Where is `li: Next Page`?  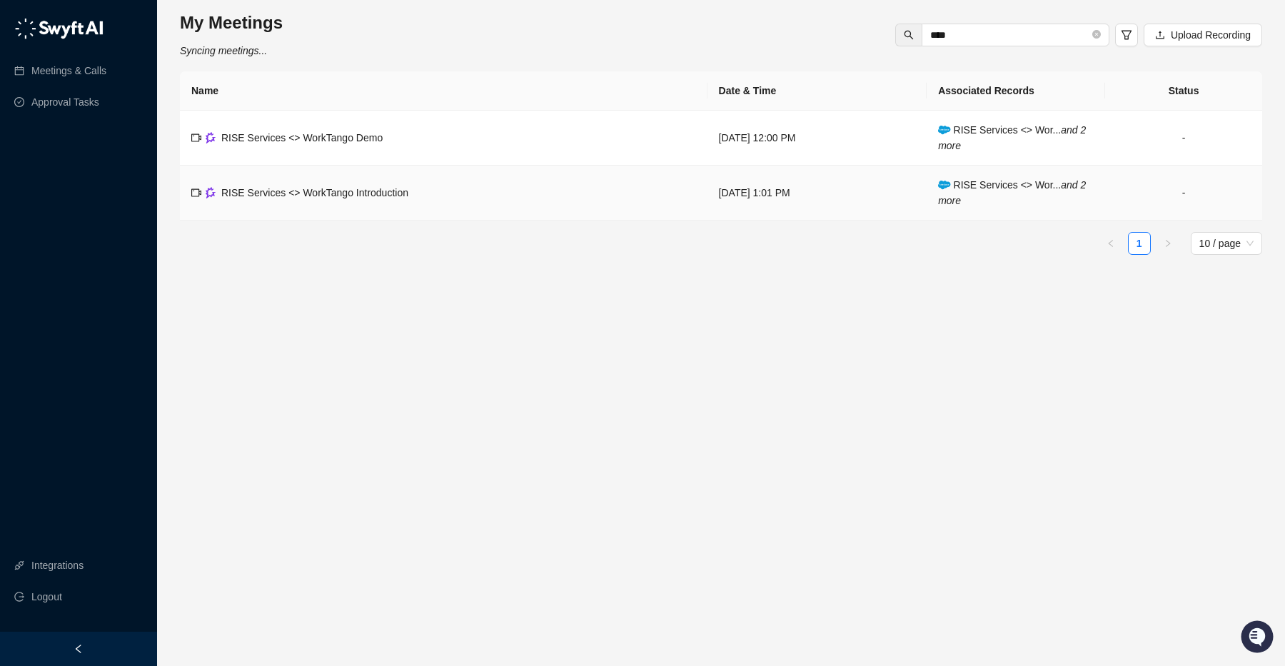
li: Next Page is located at coordinates (1168, 243).